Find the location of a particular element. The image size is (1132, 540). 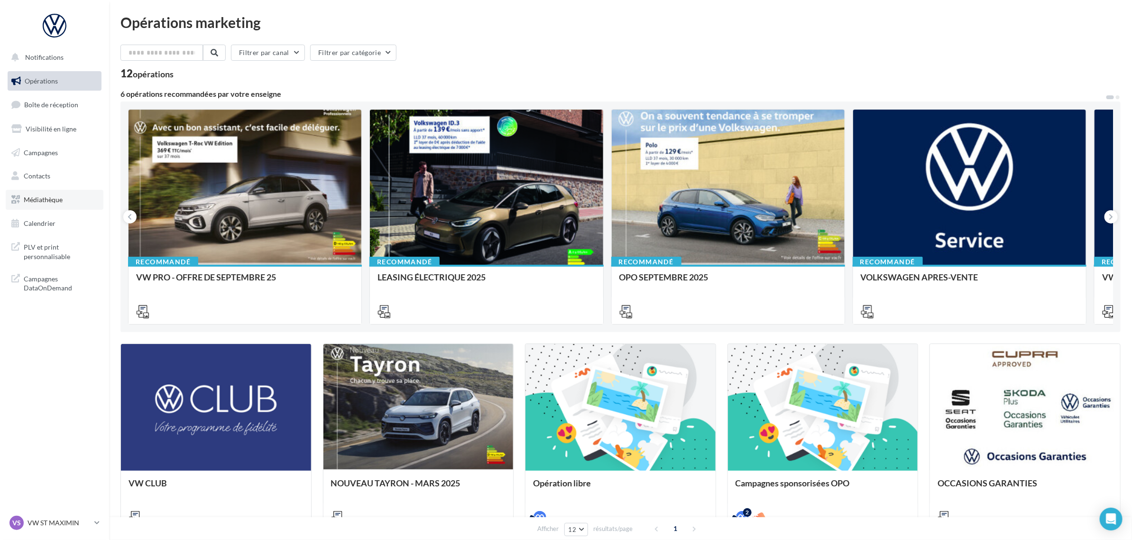

a: Opérations is located at coordinates (55, 81).